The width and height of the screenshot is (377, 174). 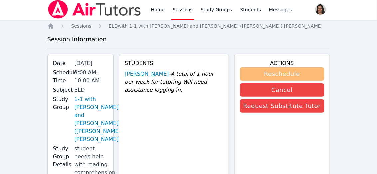 I want to click on nav: Breadcrumb, so click(x=189, y=26).